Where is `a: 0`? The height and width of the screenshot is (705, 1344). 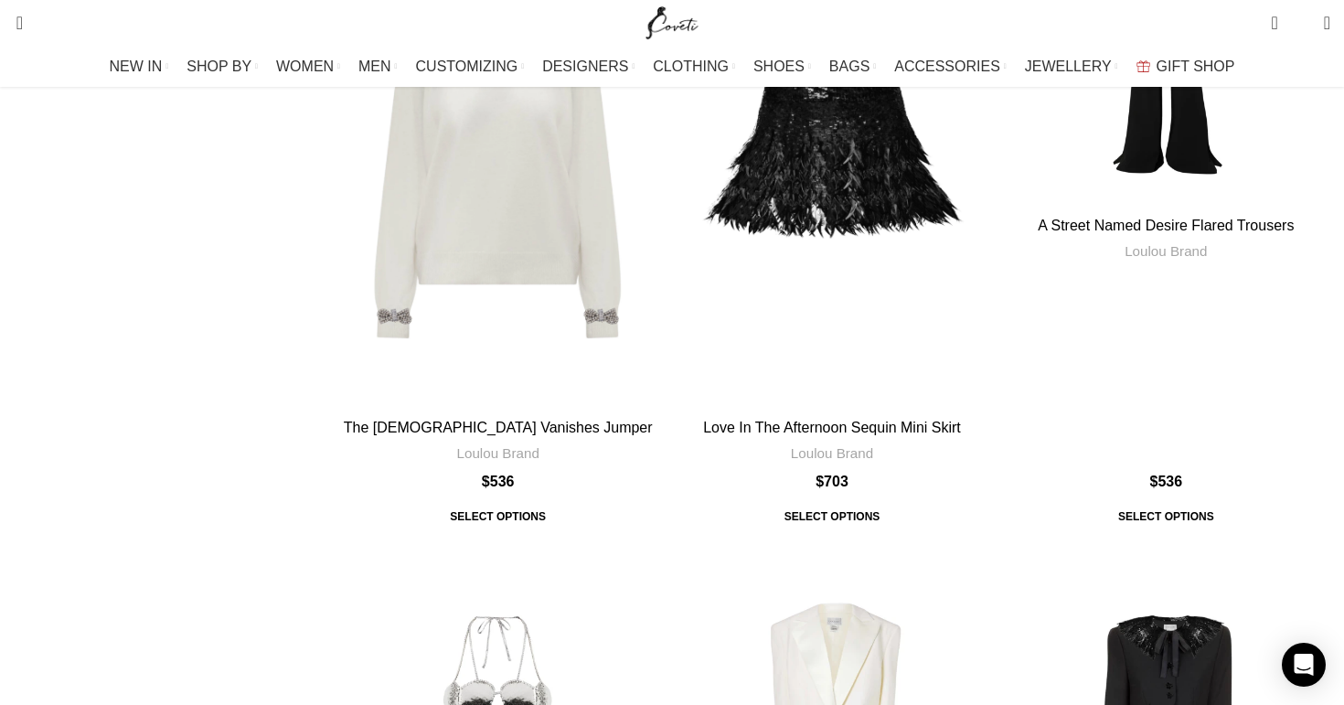 a: 0 is located at coordinates (1273, 23).